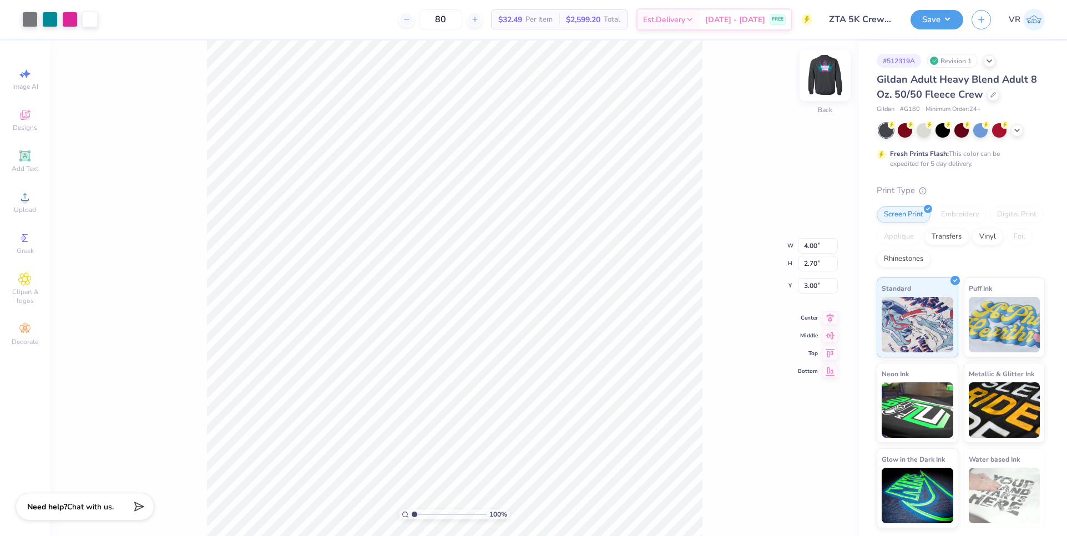  Describe the element at coordinates (808, 353) in the screenshot. I see `span: Top` at that location.